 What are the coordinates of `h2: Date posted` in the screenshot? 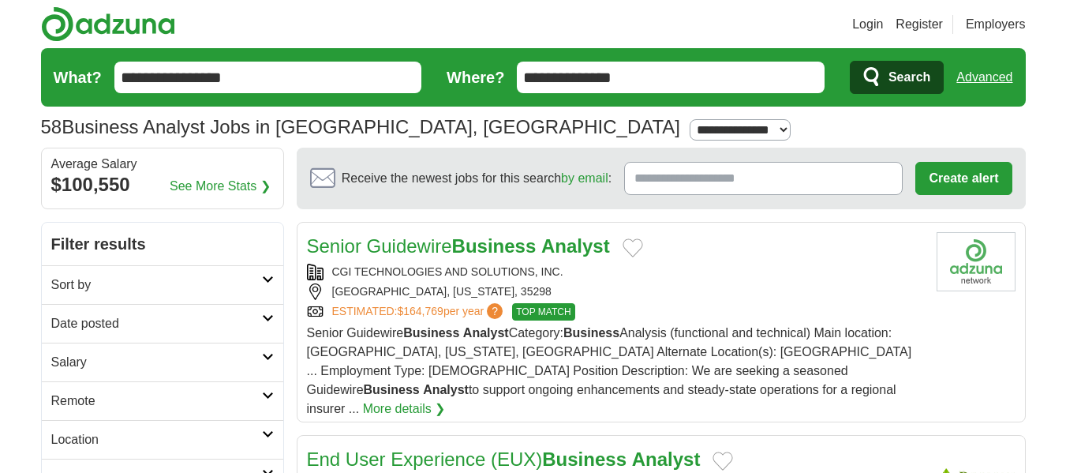 It's located at (156, 324).